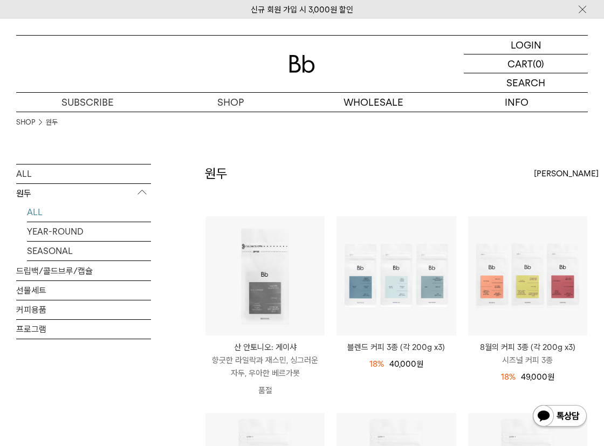  What do you see at coordinates (230, 102) in the screenshot?
I see `p: SHOP` at bounding box center [230, 102].